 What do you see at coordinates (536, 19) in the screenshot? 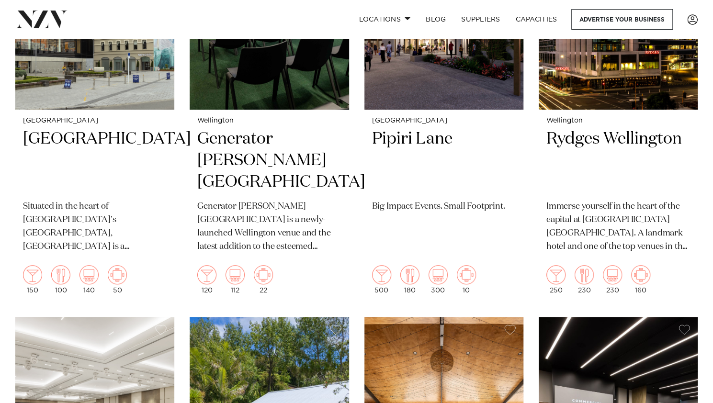
I see `a: Capacities` at bounding box center [536, 19].